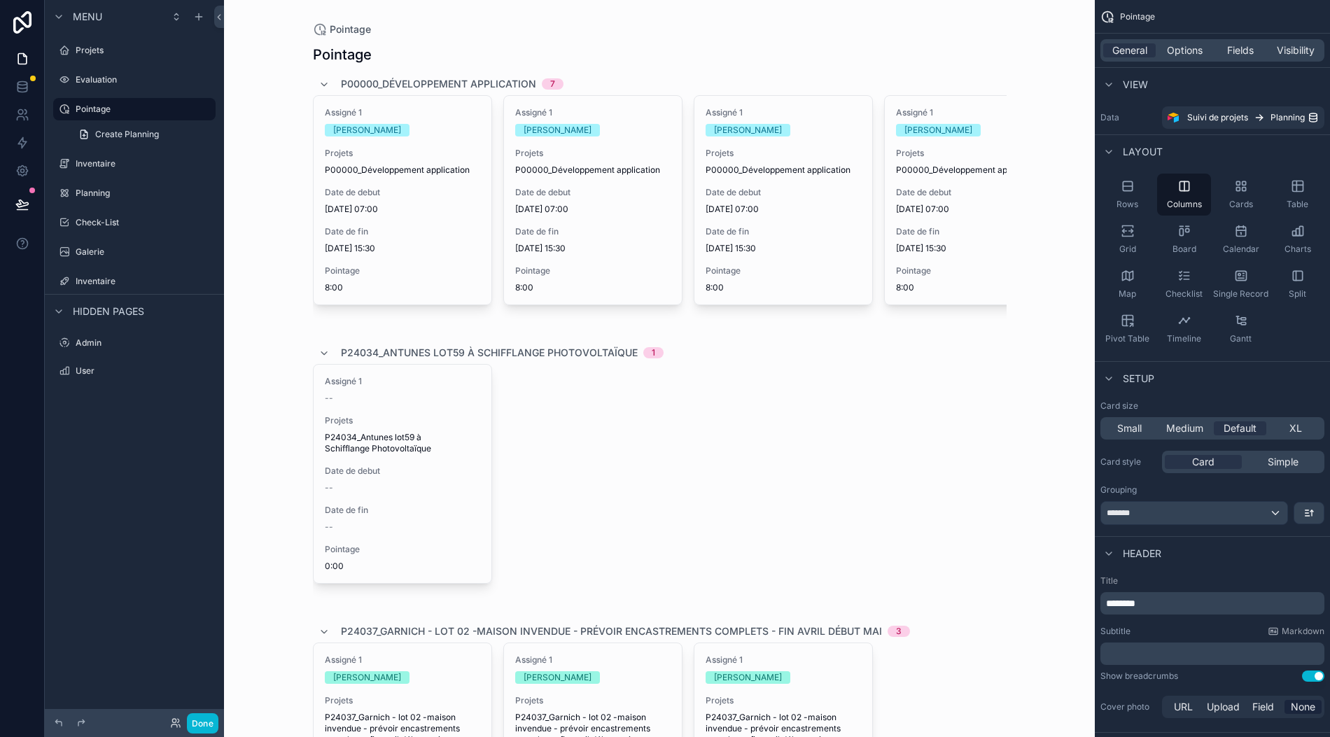 The width and height of the screenshot is (1330, 737). Describe the element at coordinates (1127, 195) in the screenshot. I see `button: Rows` at that location.